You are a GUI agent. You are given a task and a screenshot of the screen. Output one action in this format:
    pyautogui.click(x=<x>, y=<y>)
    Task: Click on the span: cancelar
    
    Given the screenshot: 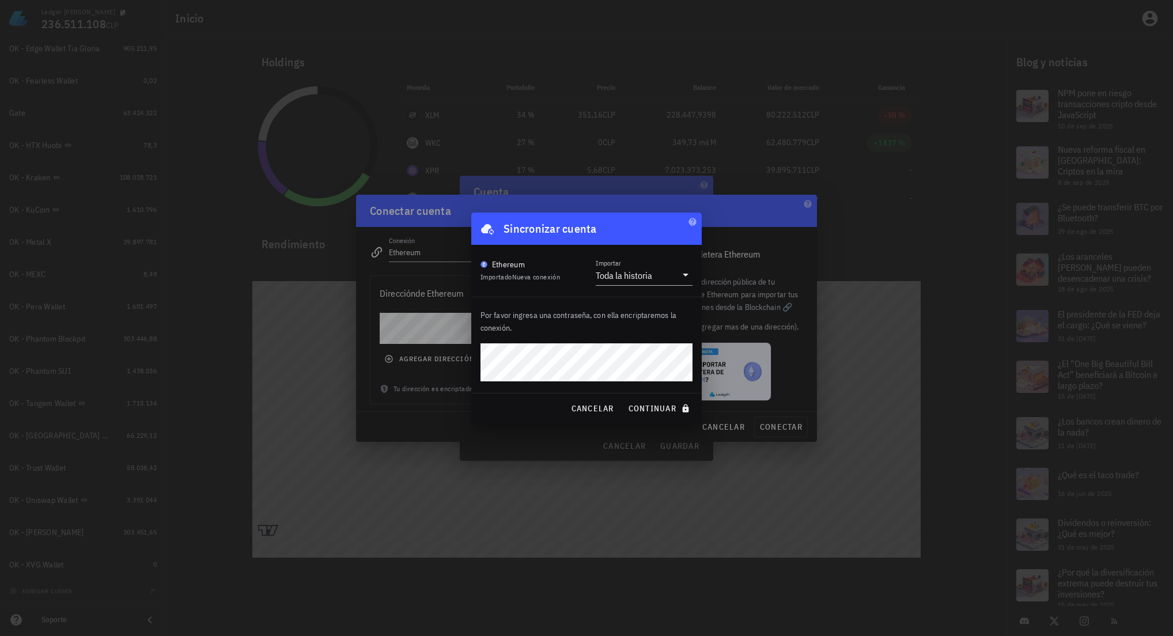 What is the action you would take?
    pyautogui.click(x=592, y=408)
    